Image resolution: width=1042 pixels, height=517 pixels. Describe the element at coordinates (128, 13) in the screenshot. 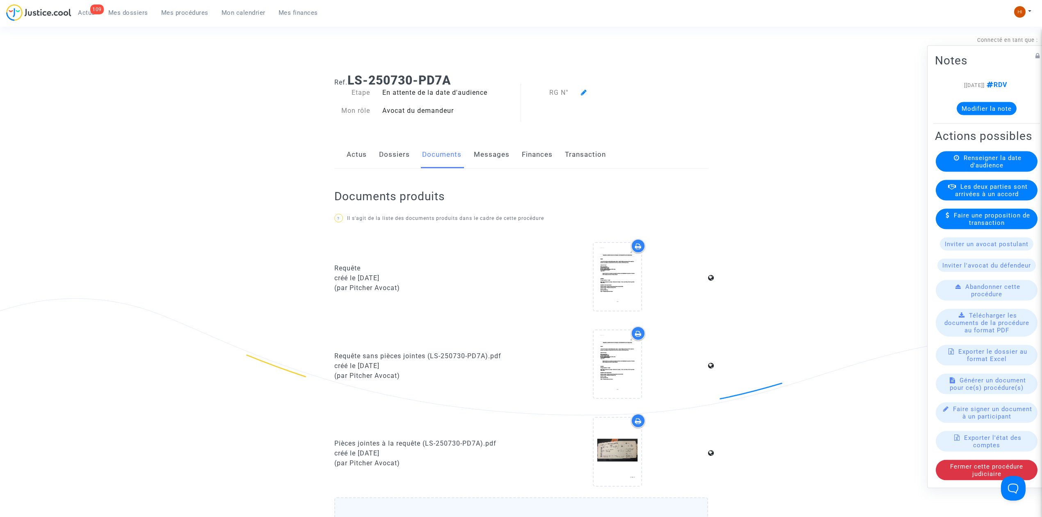

I see `span: Mes dossiers` at that location.